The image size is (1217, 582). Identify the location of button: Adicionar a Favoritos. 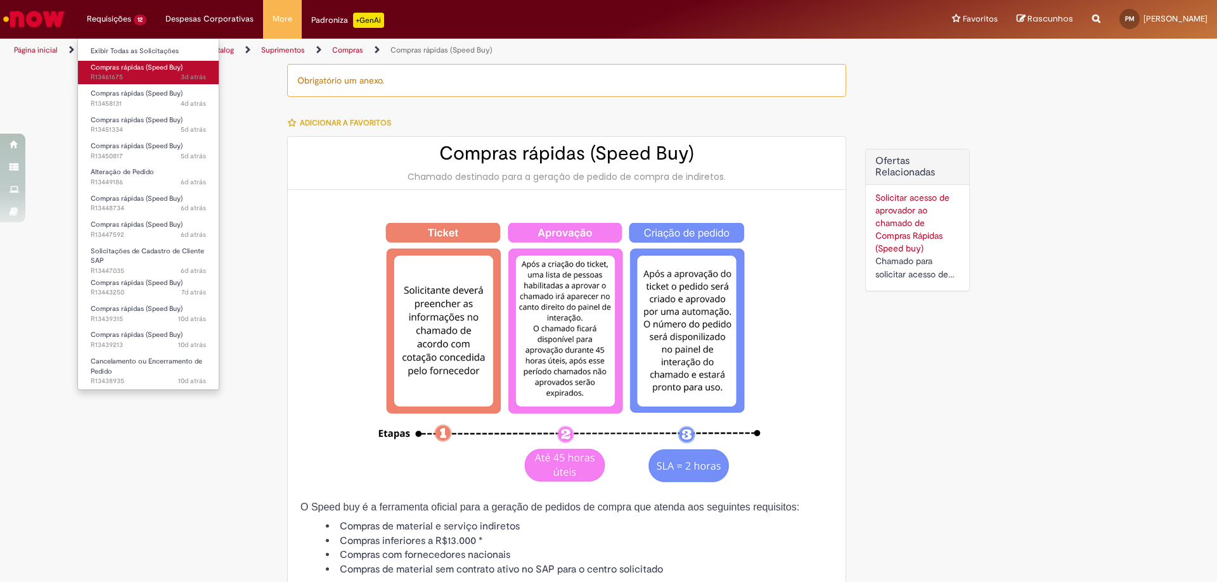
(342, 123).